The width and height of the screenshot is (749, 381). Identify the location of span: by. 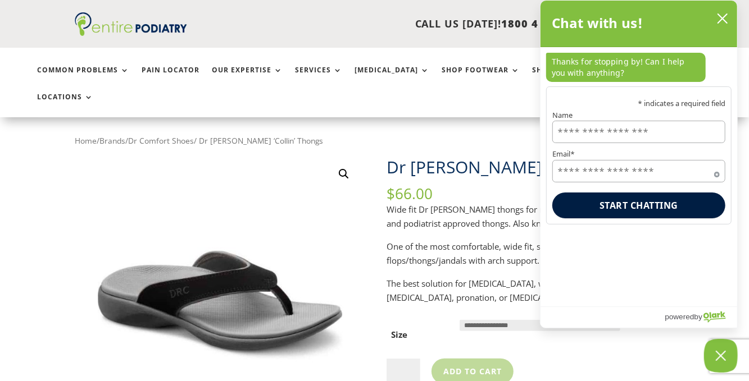
(698, 317).